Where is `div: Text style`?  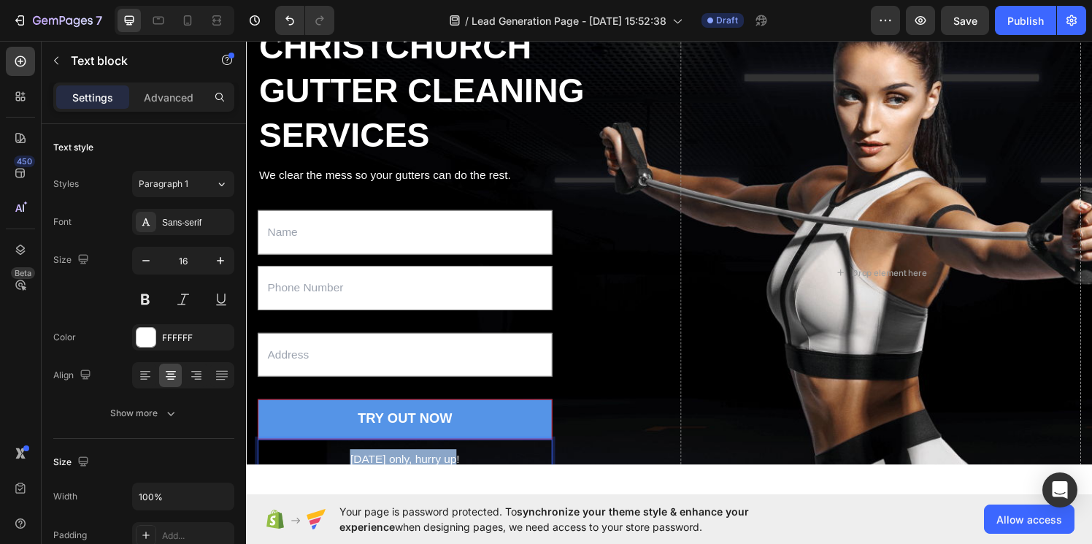 div: Text style is located at coordinates (73, 147).